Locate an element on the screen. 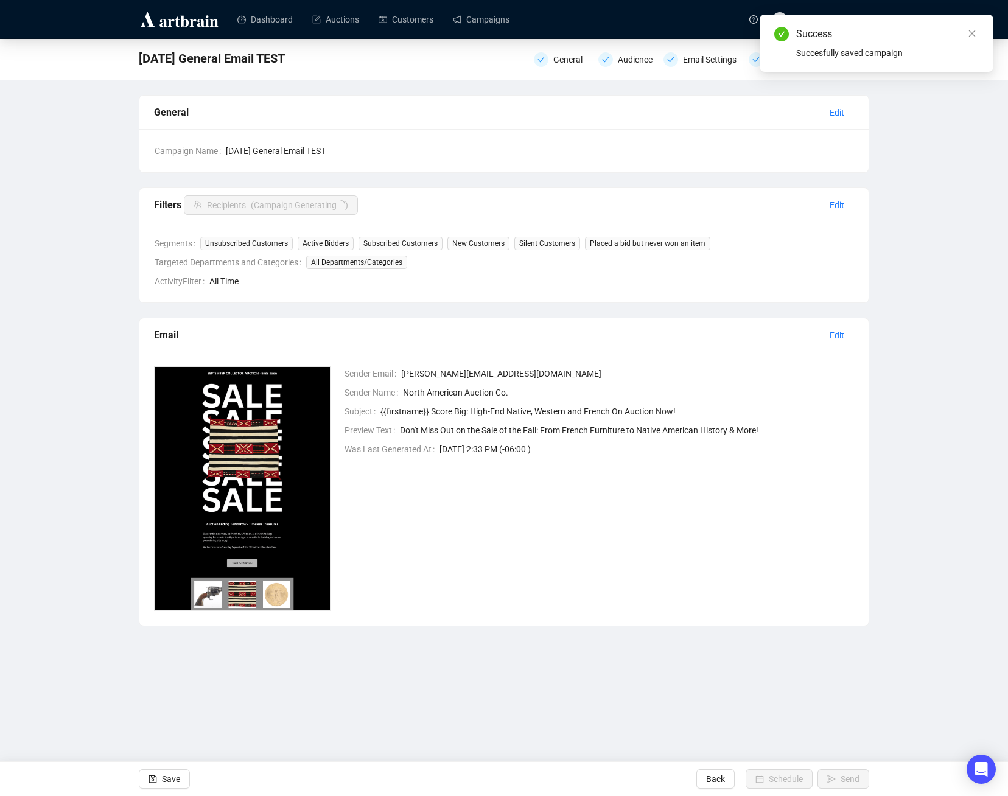 Image resolution: width=1008 pixels, height=796 pixels. span: Filters is located at coordinates (256, 205).